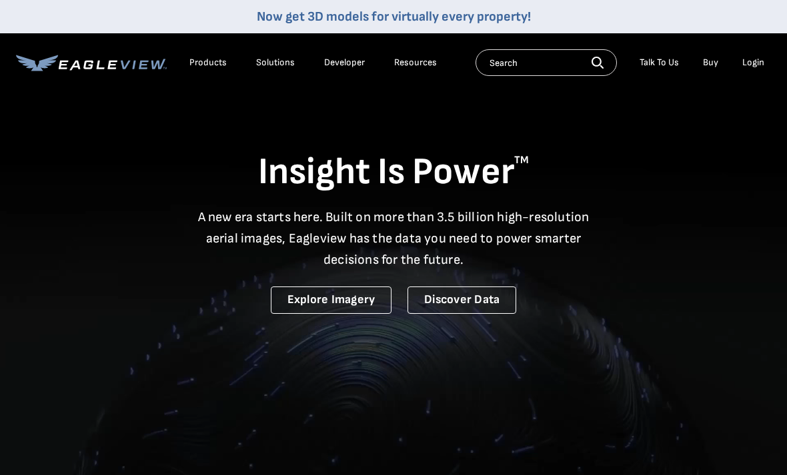 The height and width of the screenshot is (475, 787). Describe the element at coordinates (521, 160) in the screenshot. I see `sup: TM` at that location.